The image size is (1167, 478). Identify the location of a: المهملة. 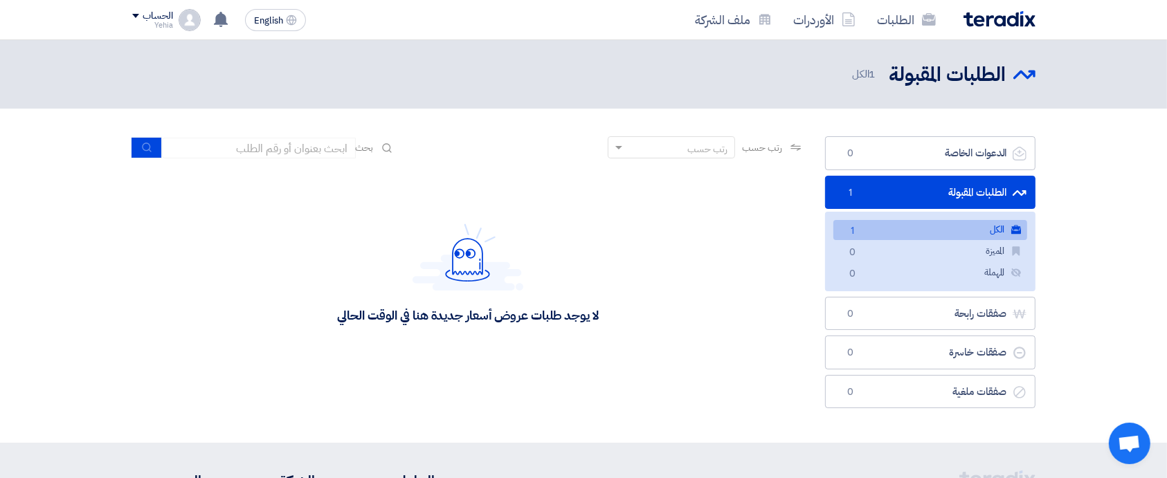
(931, 273).